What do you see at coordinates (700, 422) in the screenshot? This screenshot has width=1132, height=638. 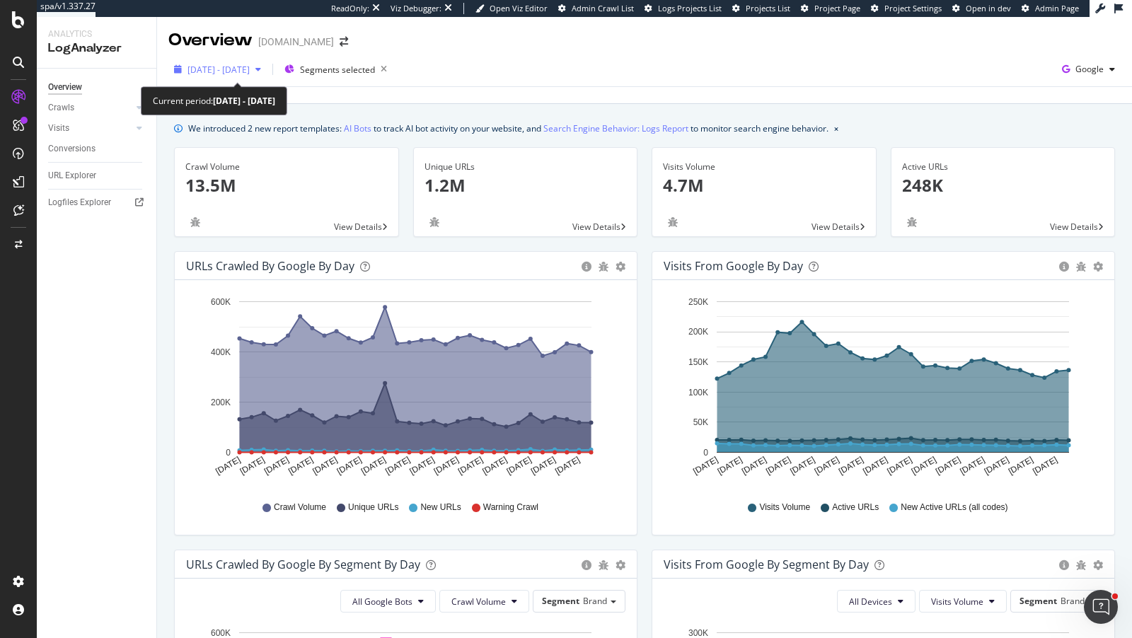 I see `text: 50K` at bounding box center [700, 422].